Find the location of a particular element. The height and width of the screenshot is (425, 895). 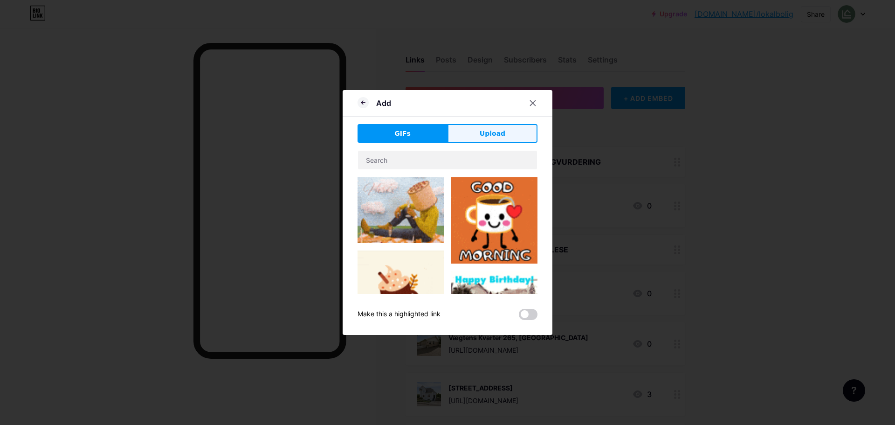

button: Upload is located at coordinates (492, 133).